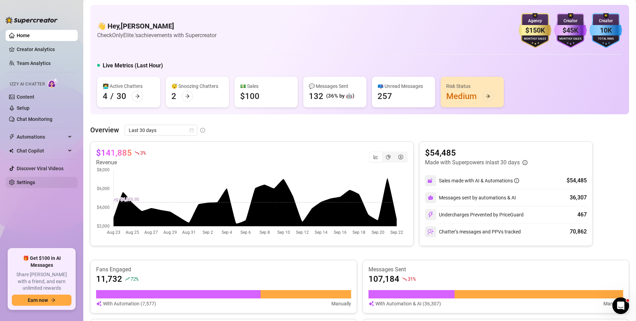 The width and height of the screenshot is (636, 321). What do you see at coordinates (27, 84) in the screenshot?
I see `span: Izzy AI Chatter` at bounding box center [27, 84].